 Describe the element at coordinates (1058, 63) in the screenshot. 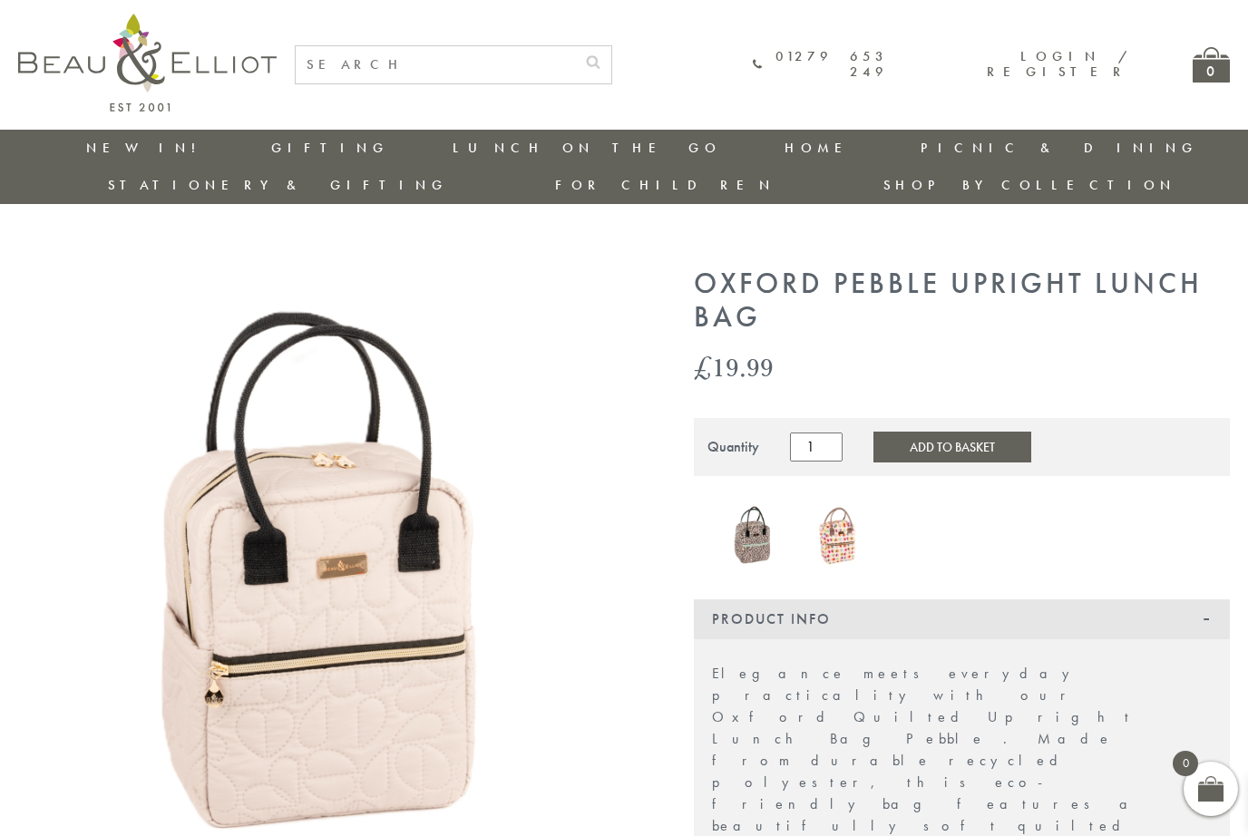

I see `a: Login / Register` at that location.